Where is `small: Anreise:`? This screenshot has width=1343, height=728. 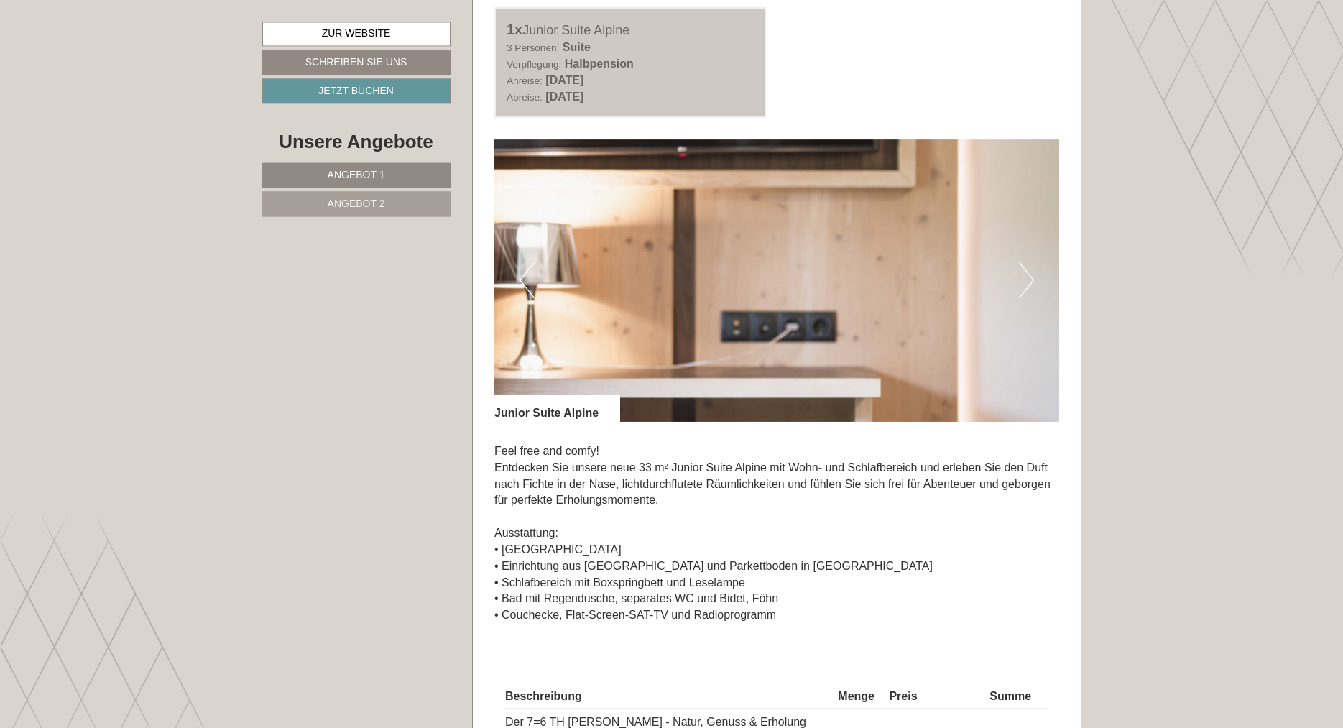 small: Anreise: is located at coordinates (524, 80).